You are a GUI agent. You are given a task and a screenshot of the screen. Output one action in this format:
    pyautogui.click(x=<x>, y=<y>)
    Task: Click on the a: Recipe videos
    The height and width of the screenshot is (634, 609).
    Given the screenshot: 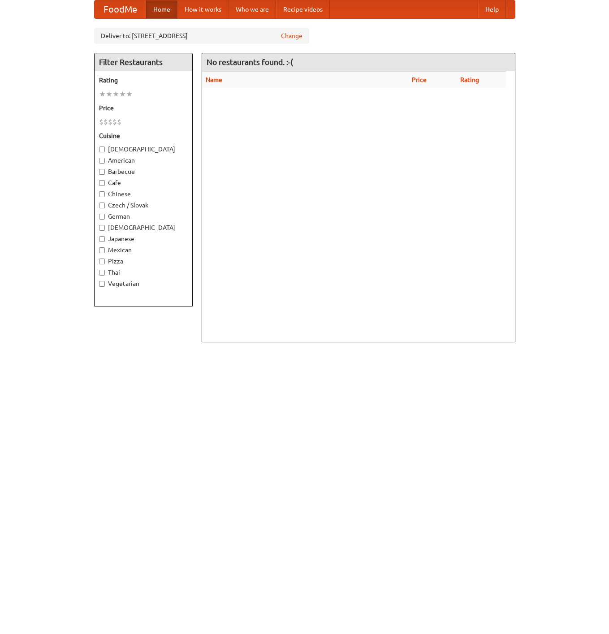 What is the action you would take?
    pyautogui.click(x=303, y=9)
    